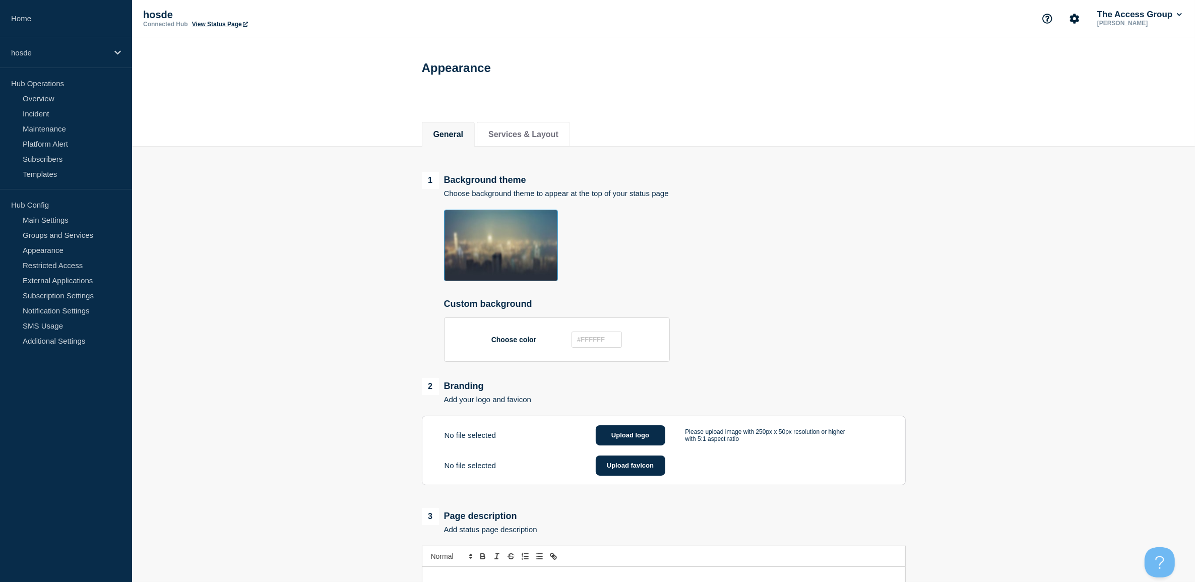  What do you see at coordinates (597, 340) in the screenshot?
I see `input: #FFFFFF` at bounding box center [597, 340].